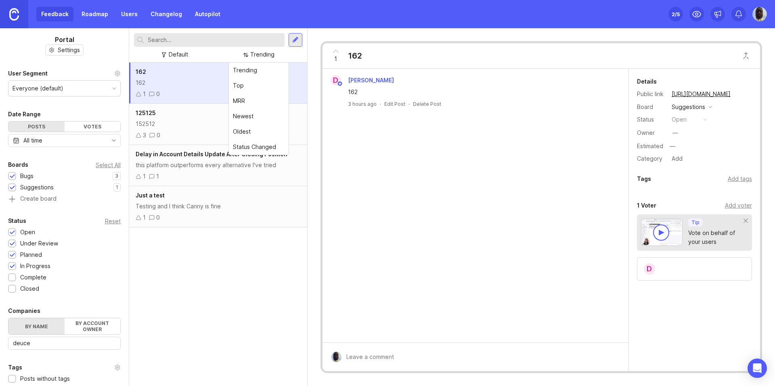  I want to click on p: Tip, so click(696, 222).